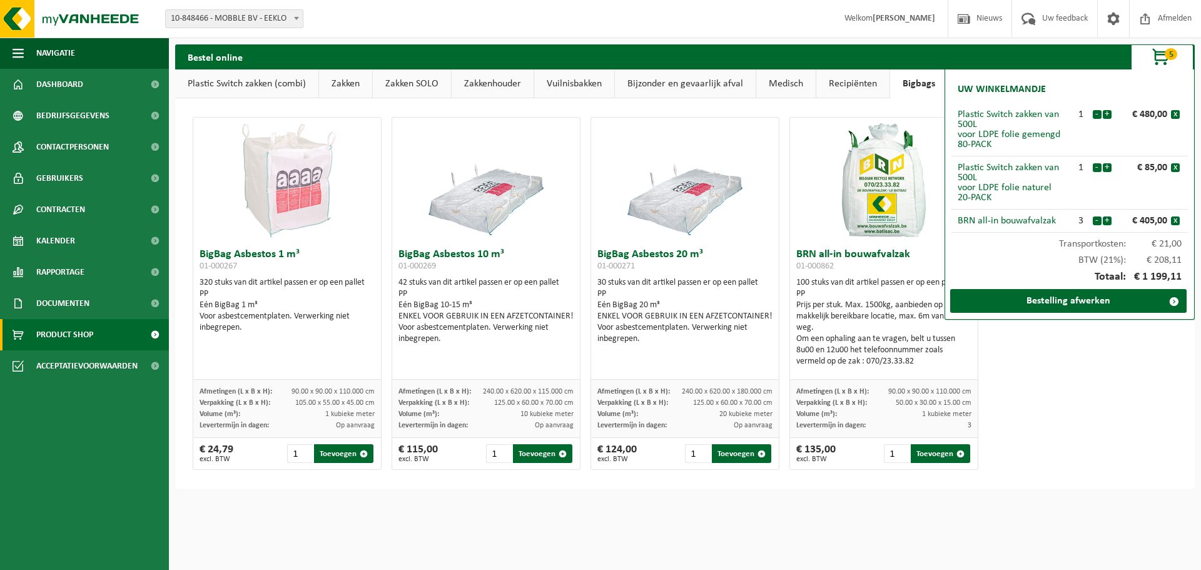 This screenshot has width=1201, height=570. Describe the element at coordinates (60, 272) in the screenshot. I see `span: Rapportage` at that location.